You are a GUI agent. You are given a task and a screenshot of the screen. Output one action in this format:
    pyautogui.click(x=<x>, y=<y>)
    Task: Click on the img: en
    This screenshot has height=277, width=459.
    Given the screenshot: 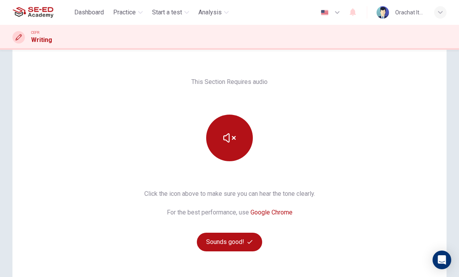 What is the action you would take?
    pyautogui.click(x=324, y=12)
    